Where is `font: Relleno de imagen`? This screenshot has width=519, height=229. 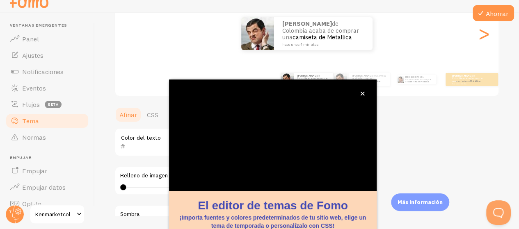 font: Relleno de imagen is located at coordinates (144, 176).